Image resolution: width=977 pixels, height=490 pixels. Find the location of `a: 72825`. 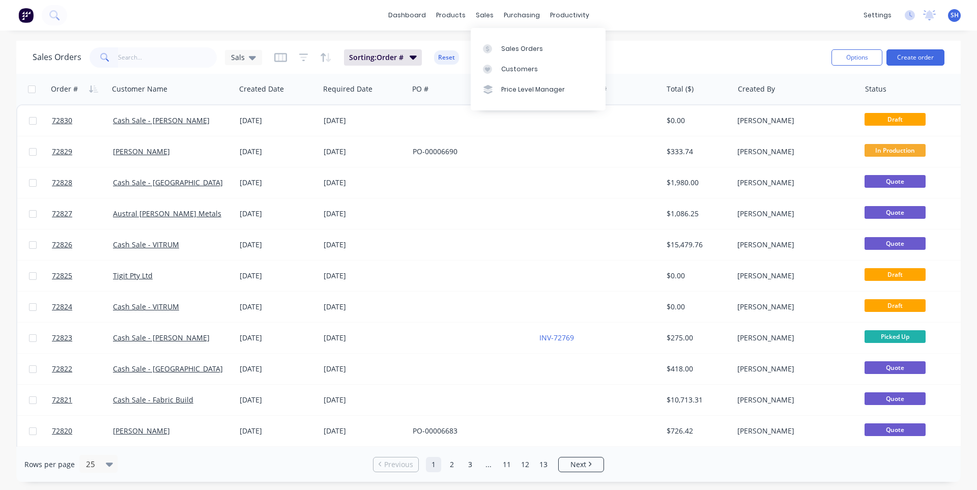

a: 72825 is located at coordinates (82, 276).